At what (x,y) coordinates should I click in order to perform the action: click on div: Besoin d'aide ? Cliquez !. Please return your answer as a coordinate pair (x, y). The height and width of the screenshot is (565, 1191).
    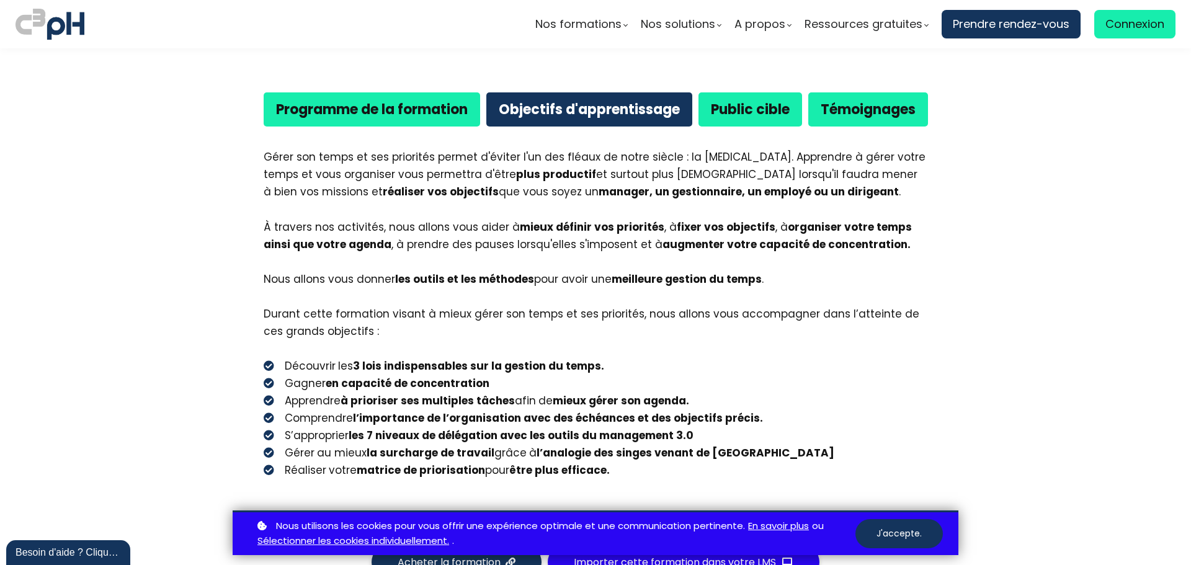
    Looking at the image, I should click on (62, 15).